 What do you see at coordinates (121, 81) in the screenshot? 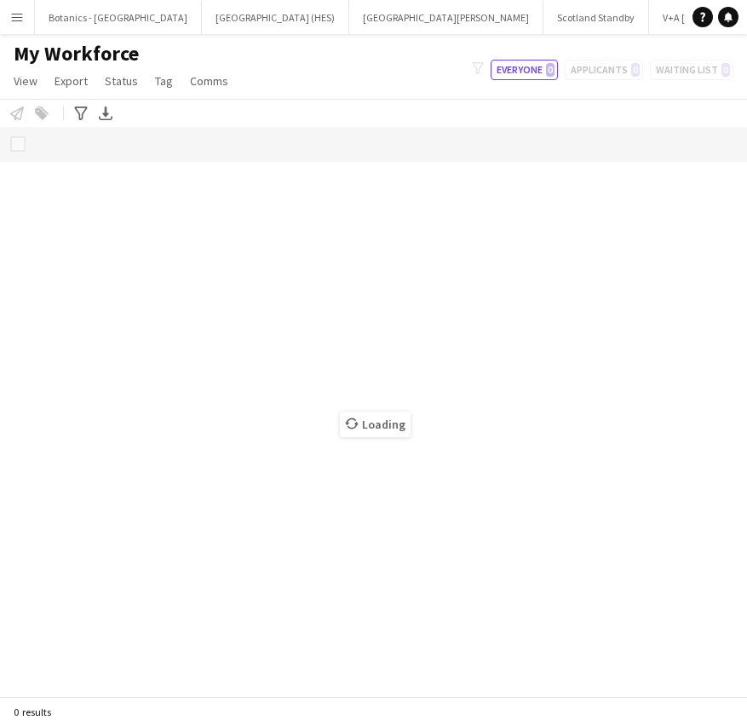
I see `span: Status` at bounding box center [121, 81].